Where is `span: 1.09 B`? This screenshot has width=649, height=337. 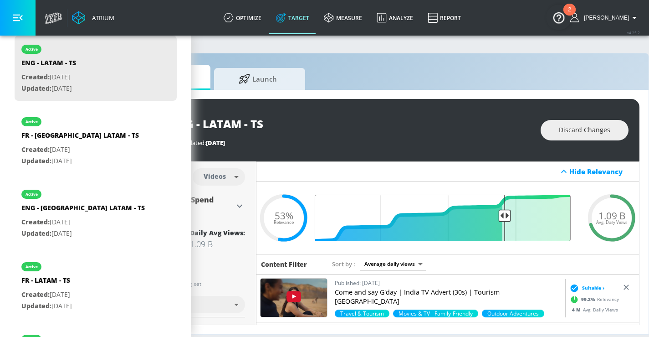 span: 1.09 B is located at coordinates (612, 215).